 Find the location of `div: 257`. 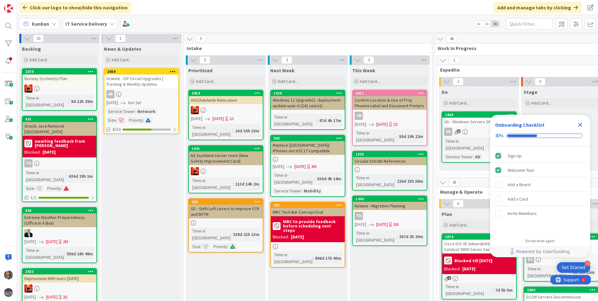

div: 257 is located at coordinates (308, 205).